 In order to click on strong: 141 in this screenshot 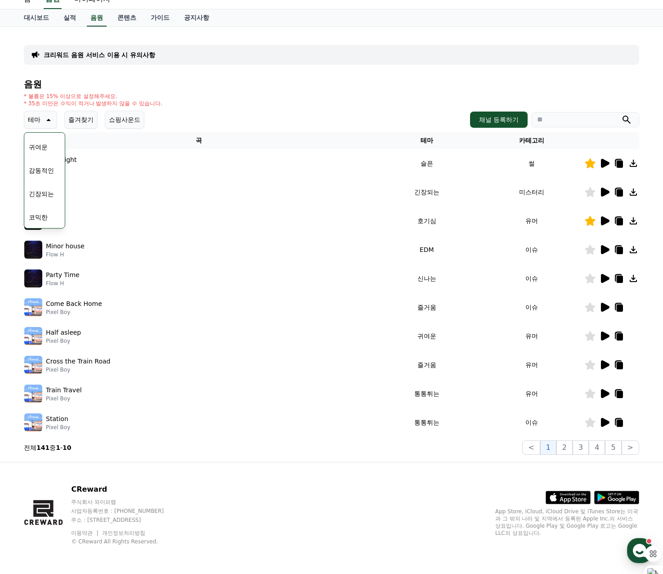, I will do `click(43, 448)`.